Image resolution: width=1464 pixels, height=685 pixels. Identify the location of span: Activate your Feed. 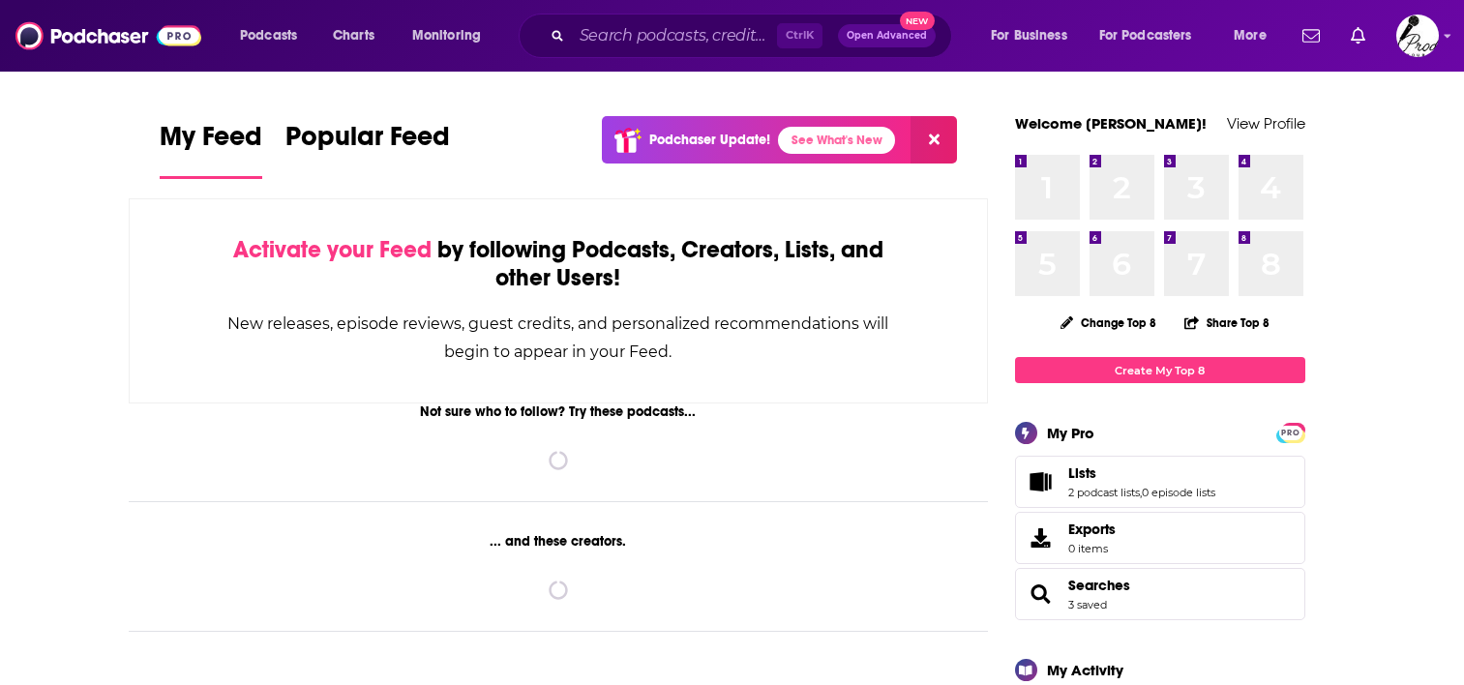
(332, 250).